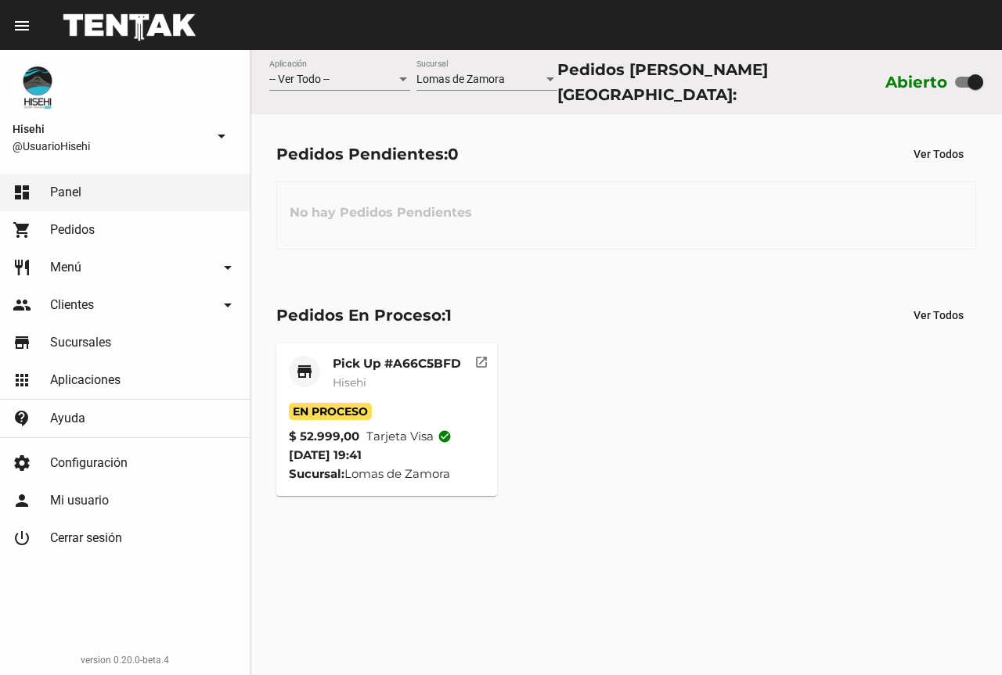 The image size is (1002, 675). I want to click on span: En Proceso, so click(330, 412).